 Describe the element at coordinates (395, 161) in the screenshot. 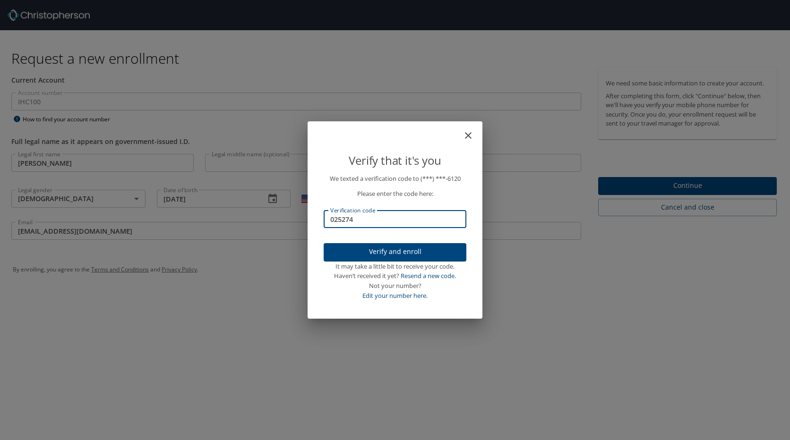

I see `p: Verify that it's you` at that location.